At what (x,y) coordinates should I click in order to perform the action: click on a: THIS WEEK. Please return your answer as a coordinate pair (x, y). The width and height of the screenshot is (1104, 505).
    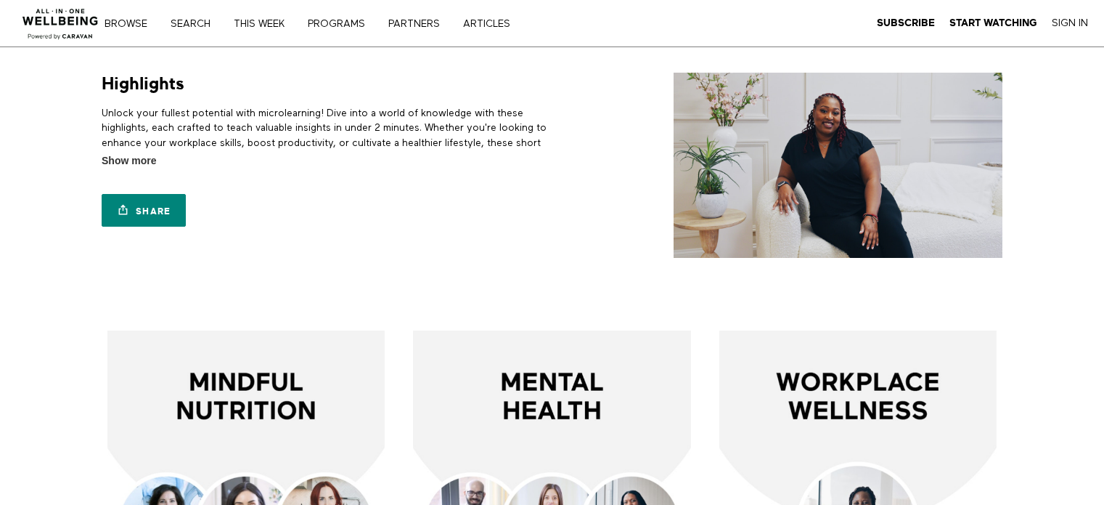
    Looking at the image, I should click on (264, 24).